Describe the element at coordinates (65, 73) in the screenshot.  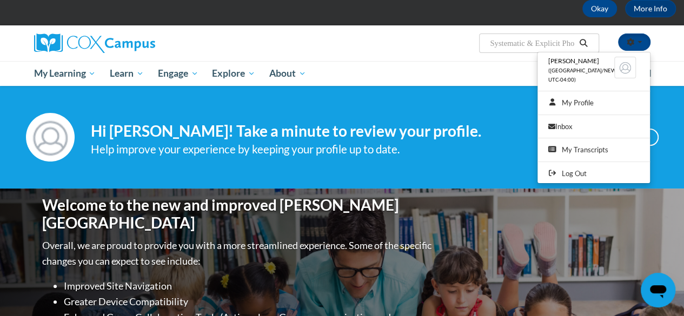
I see `a: My Learning` at that location.